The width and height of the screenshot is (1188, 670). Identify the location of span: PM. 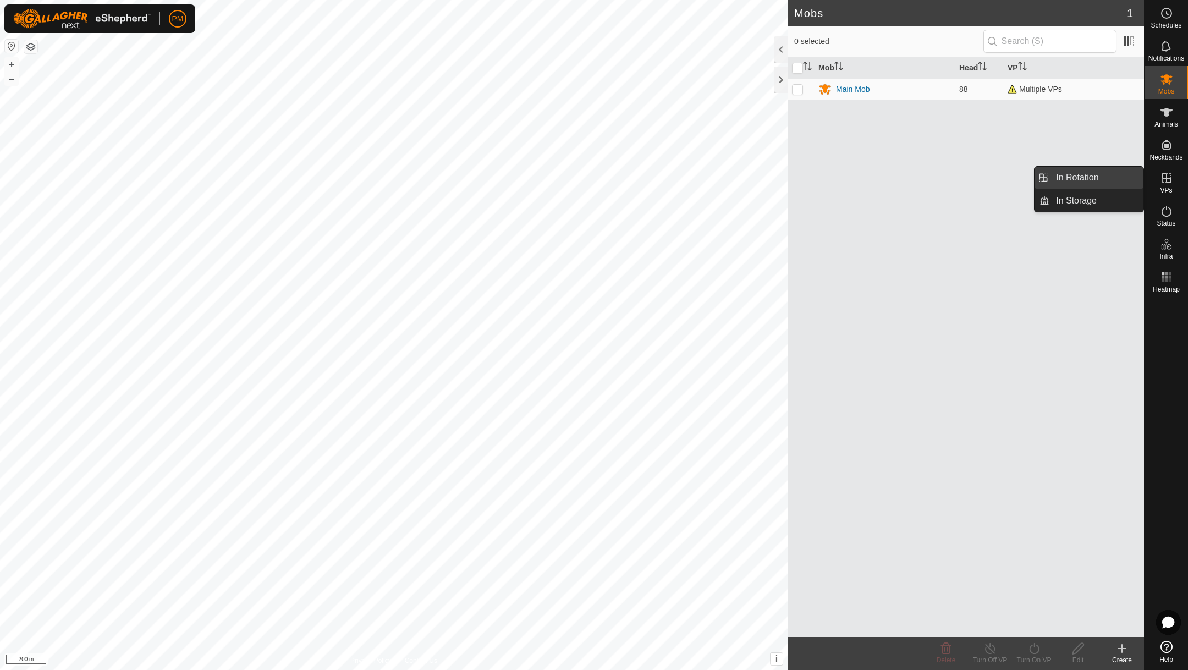
(178, 19).